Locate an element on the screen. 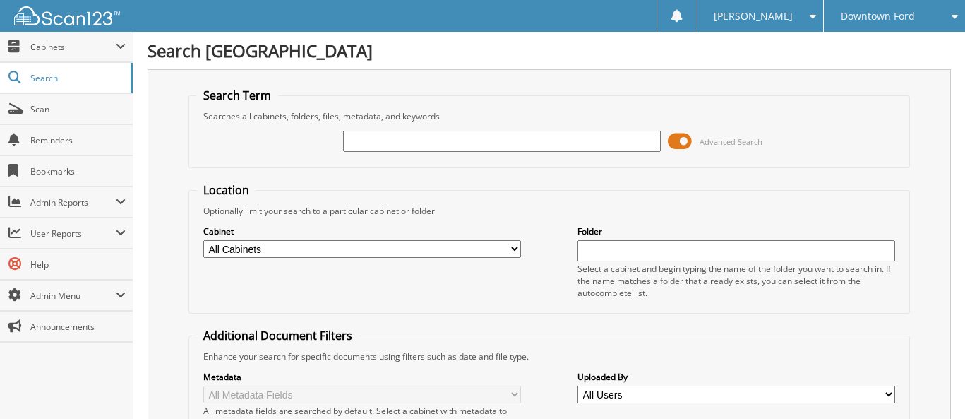 Image resolution: width=965 pixels, height=419 pixels. legend: Additional Document Filters is located at coordinates (278, 335).